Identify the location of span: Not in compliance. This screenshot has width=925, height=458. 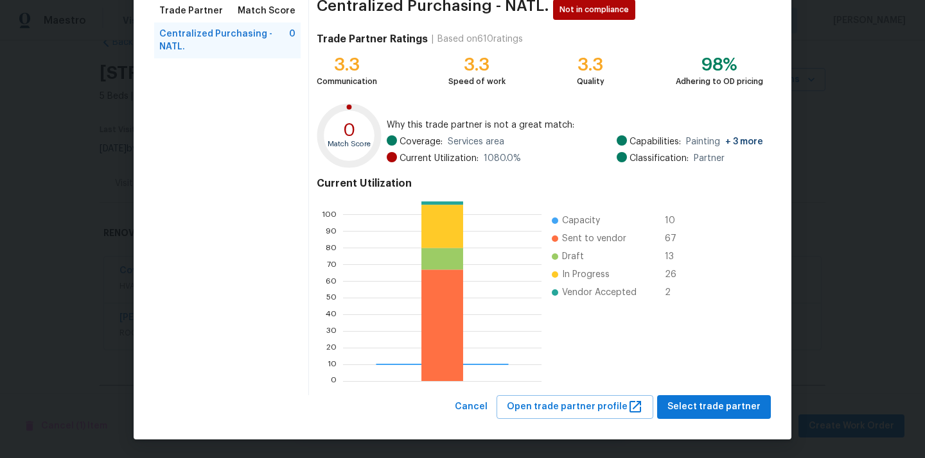
(597, 10).